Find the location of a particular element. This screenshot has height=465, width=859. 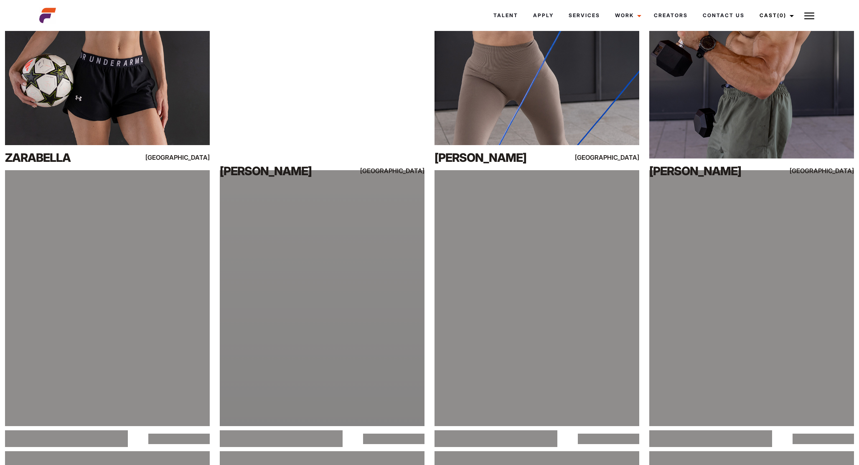

a: Work is located at coordinates (627, 15).